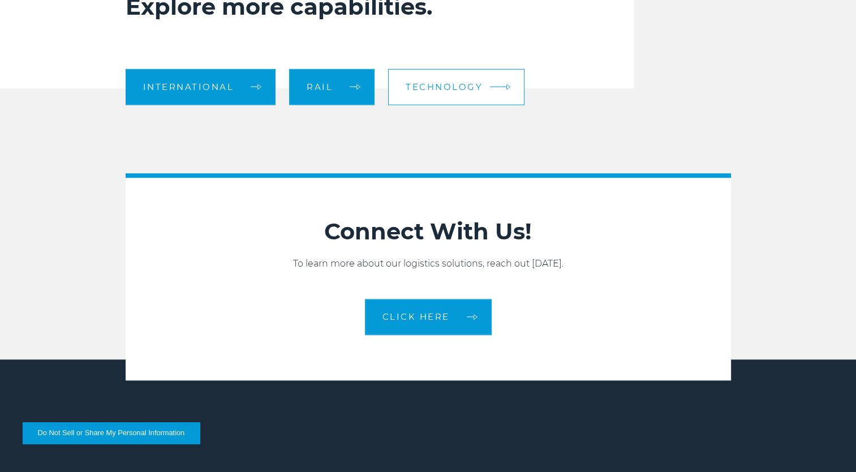 The height and width of the screenshot is (472, 856). What do you see at coordinates (201, 87) in the screenshot?
I see `a: International arrow arrow` at bounding box center [201, 87].